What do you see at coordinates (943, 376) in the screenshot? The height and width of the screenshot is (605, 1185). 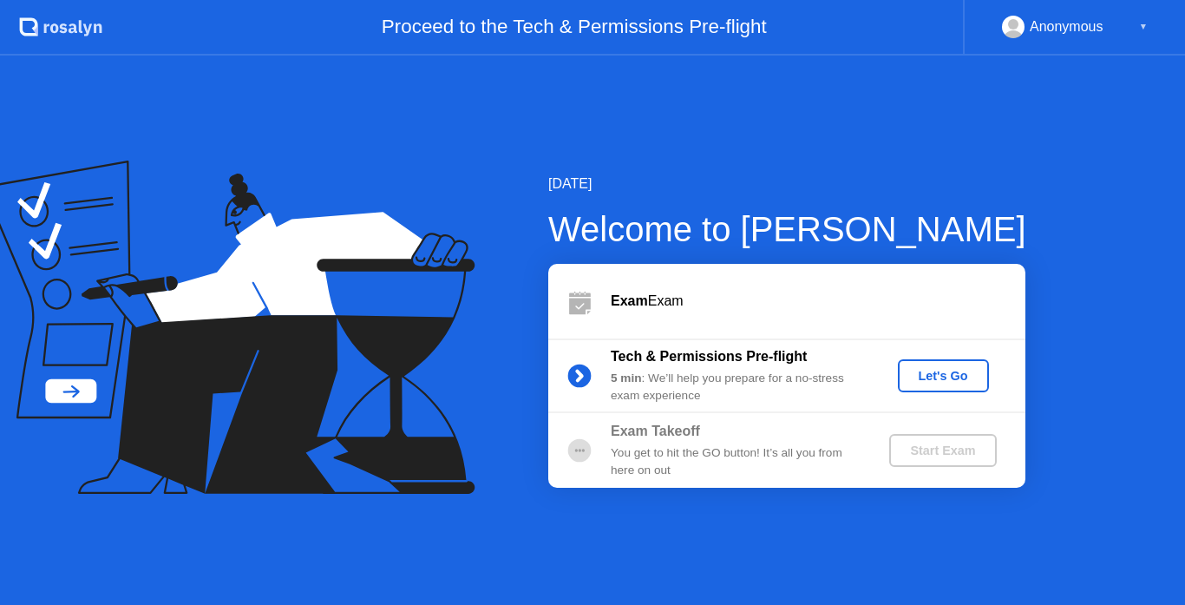 I see `button: Let's Go` at bounding box center [943, 376].